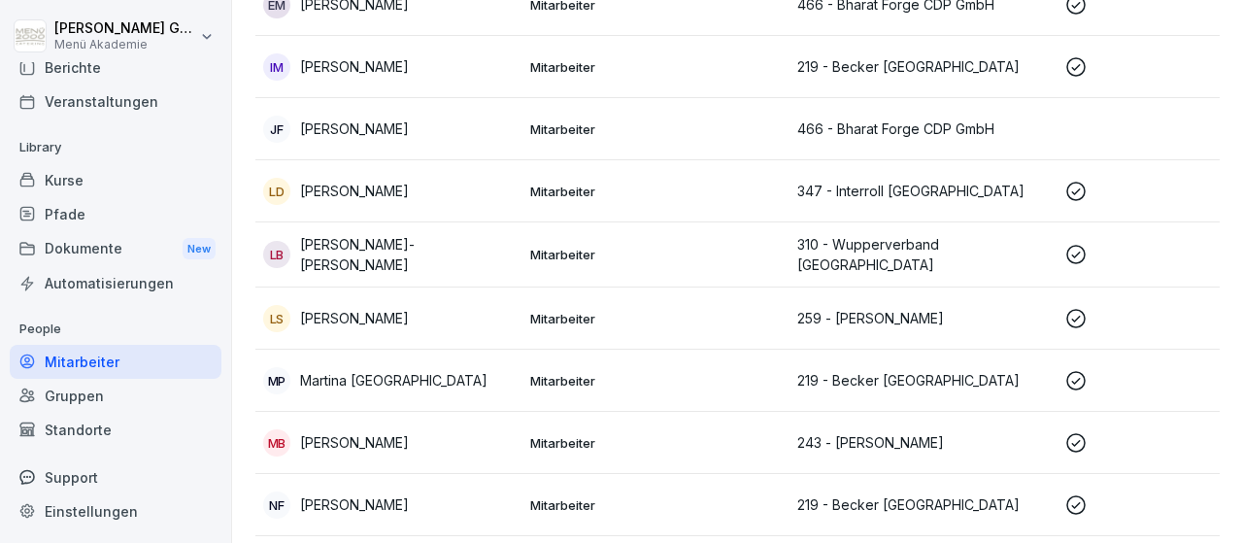 The height and width of the screenshot is (543, 1243). What do you see at coordinates (277, 254) in the screenshot?
I see `div: LB` at bounding box center [277, 254].